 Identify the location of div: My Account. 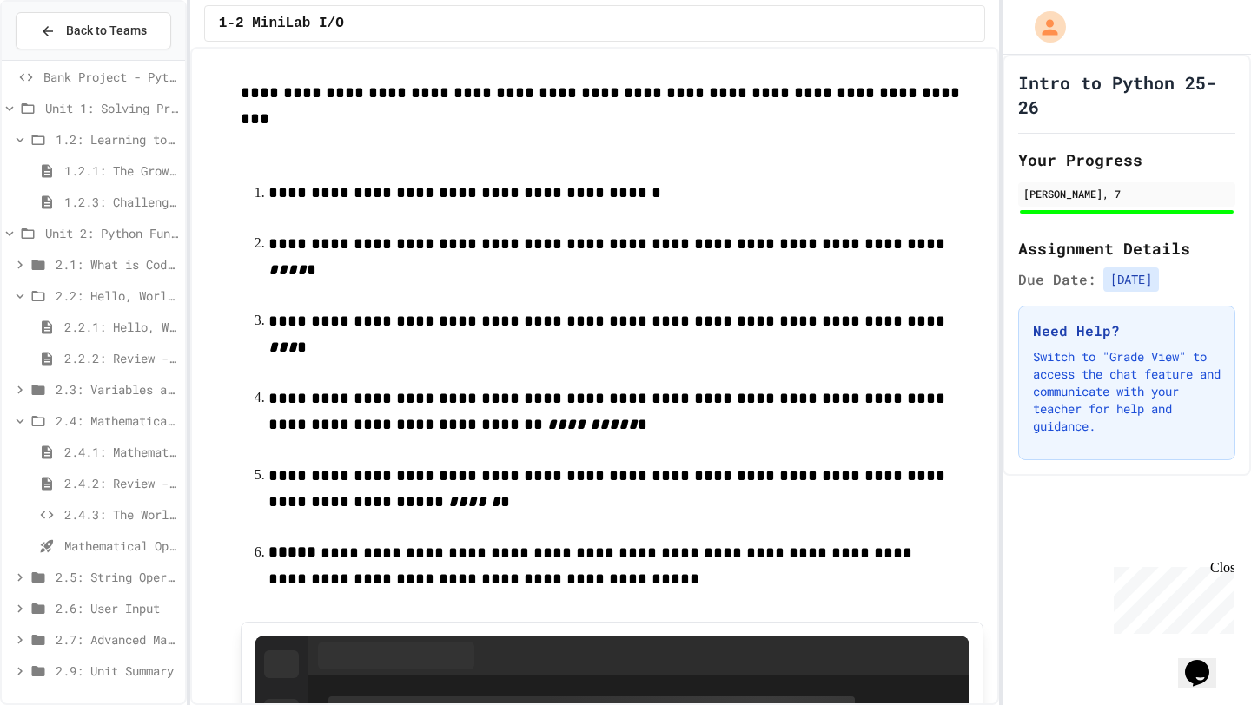
(1043, 27).